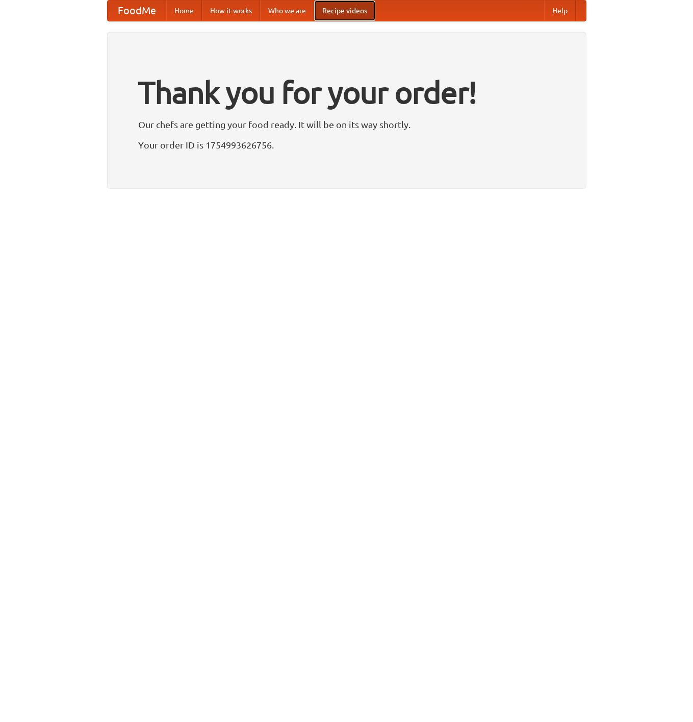 The height and width of the screenshot is (722, 693). I want to click on a: Who we are, so click(287, 11).